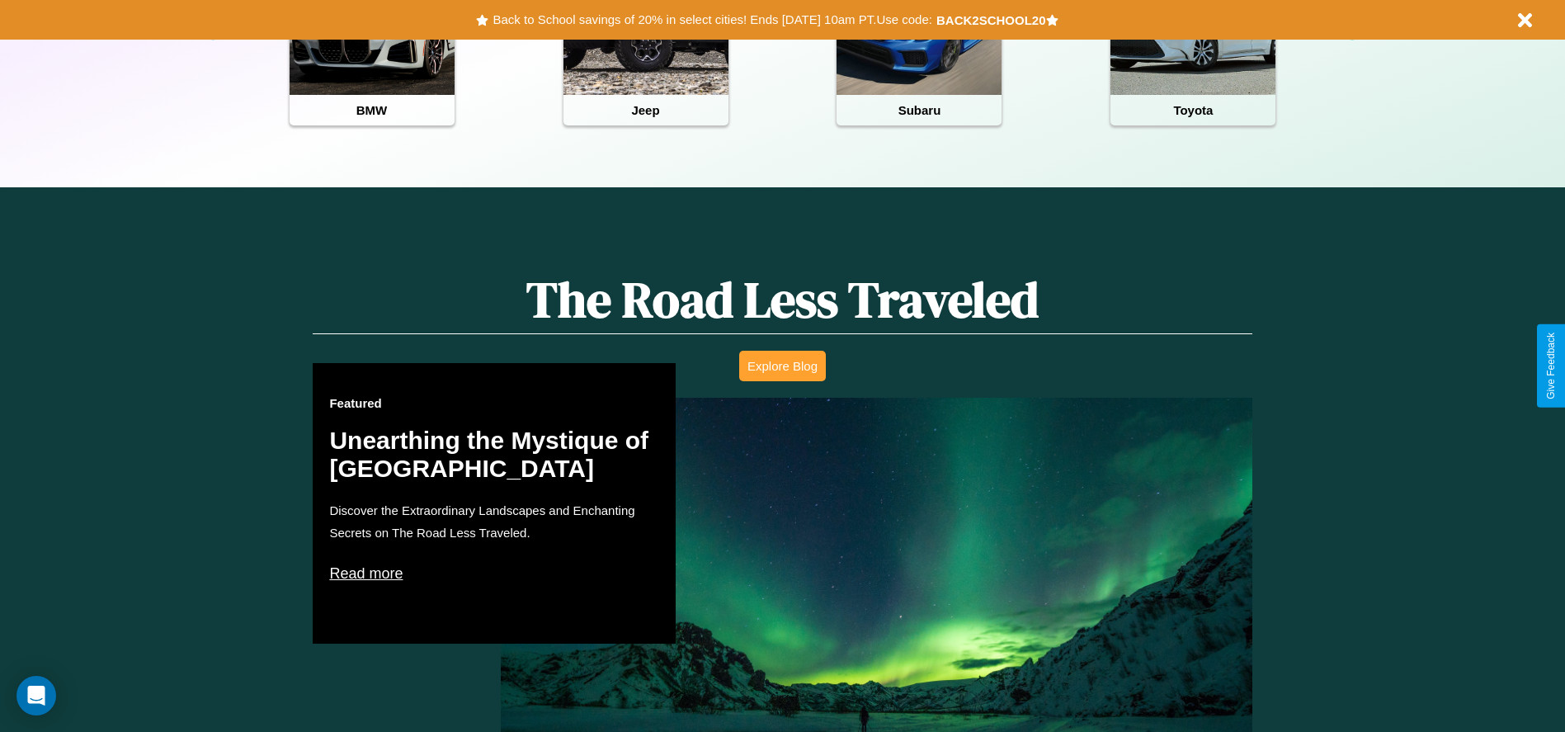 This screenshot has height=732, width=1565. I want to click on div: Open Intercom Messenger, so click(36, 695).